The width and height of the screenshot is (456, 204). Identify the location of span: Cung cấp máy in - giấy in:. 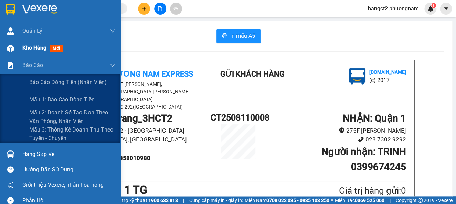
(216, 200).